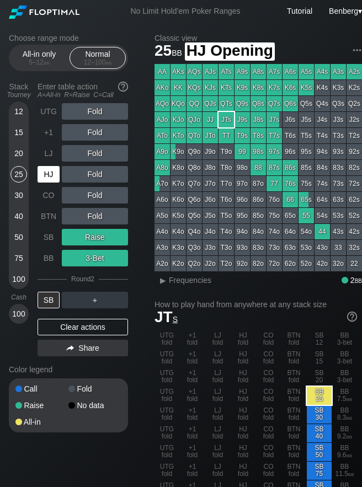  What do you see at coordinates (343, 11) in the screenshot?
I see `span: Benberg` at bounding box center [343, 11].